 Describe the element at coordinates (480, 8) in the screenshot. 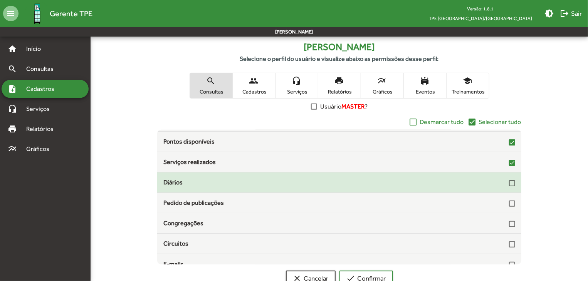

I see `div: Versão: 1.8.1` at that location.